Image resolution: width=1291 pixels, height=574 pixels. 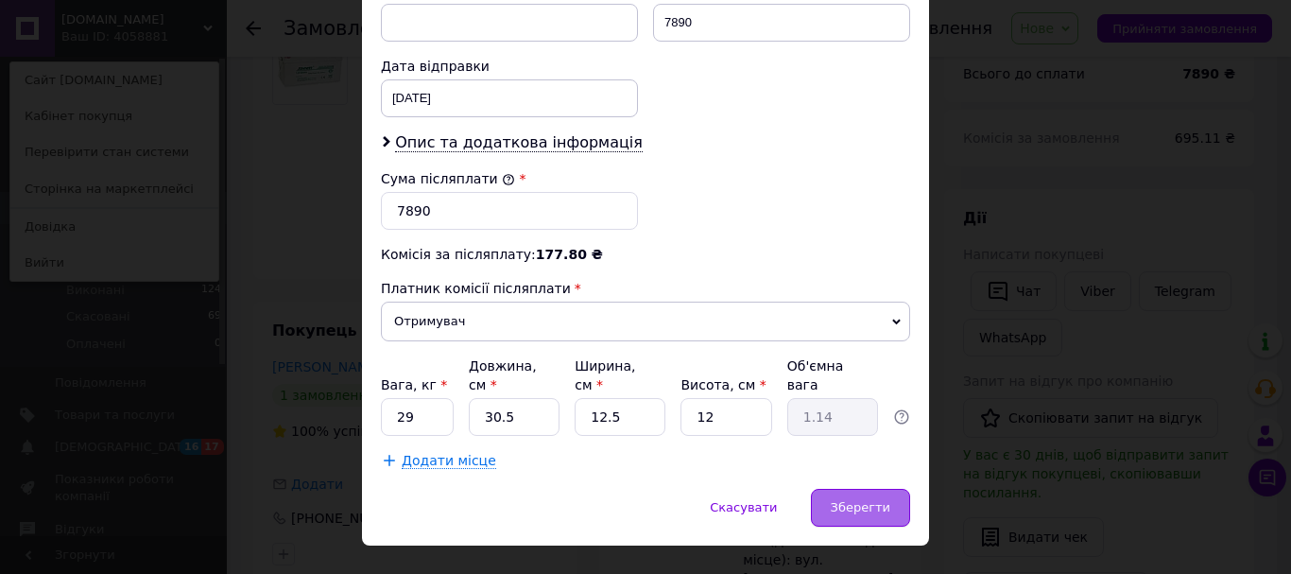 I want to click on span: 177.80 ₴, so click(x=569, y=254).